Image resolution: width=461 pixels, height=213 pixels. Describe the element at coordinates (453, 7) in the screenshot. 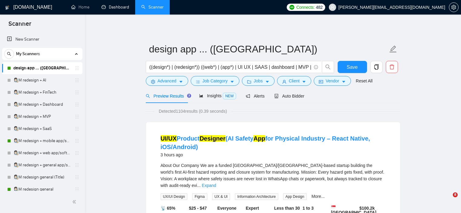

I see `a: setting` at that location.